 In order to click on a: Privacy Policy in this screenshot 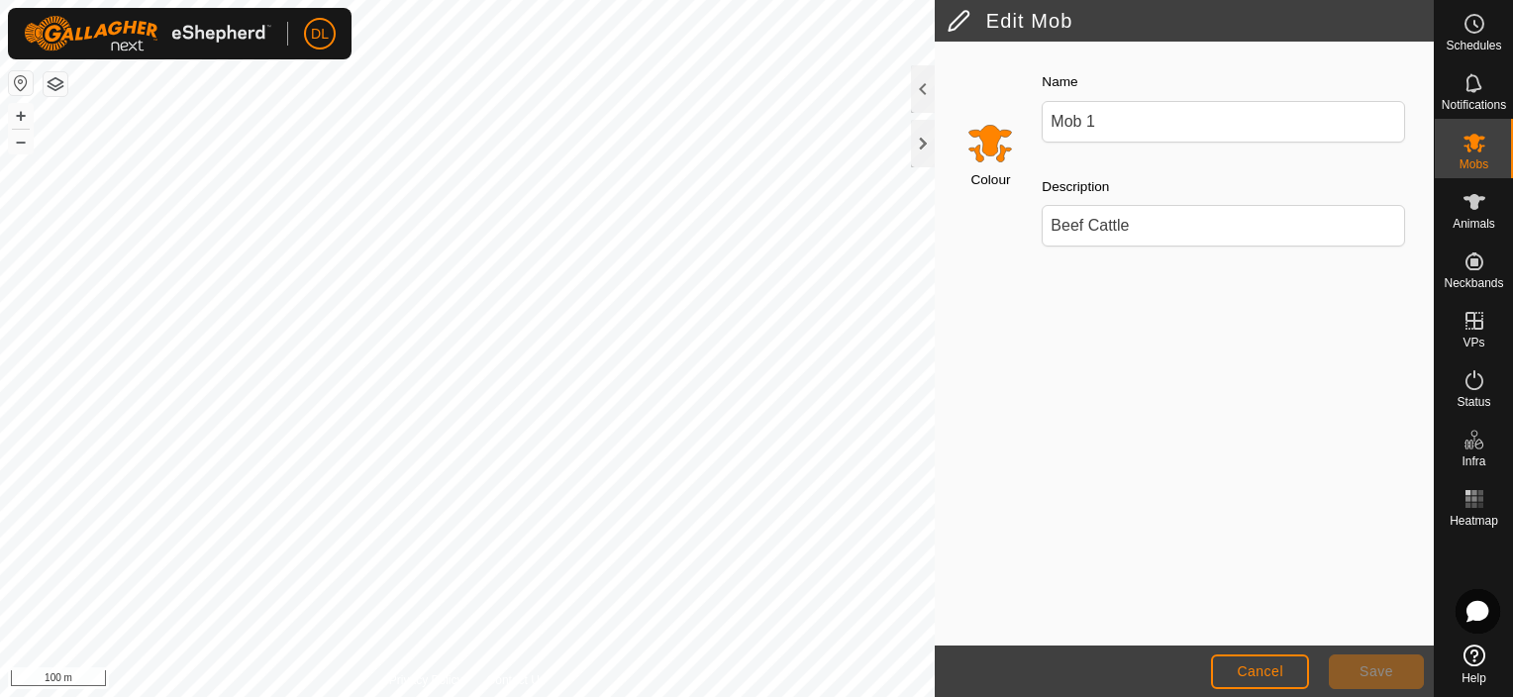, I will do `click(426, 680)`.